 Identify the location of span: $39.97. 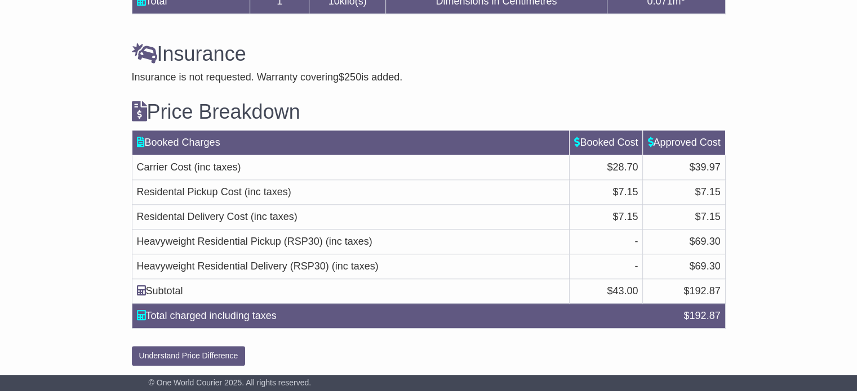
(704, 167).